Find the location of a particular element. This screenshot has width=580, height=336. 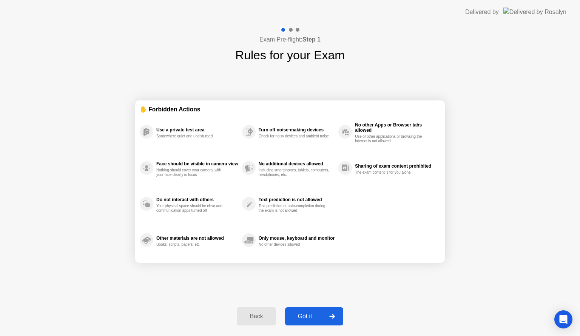

div: Turn off noise-making devices is located at coordinates (297, 130).